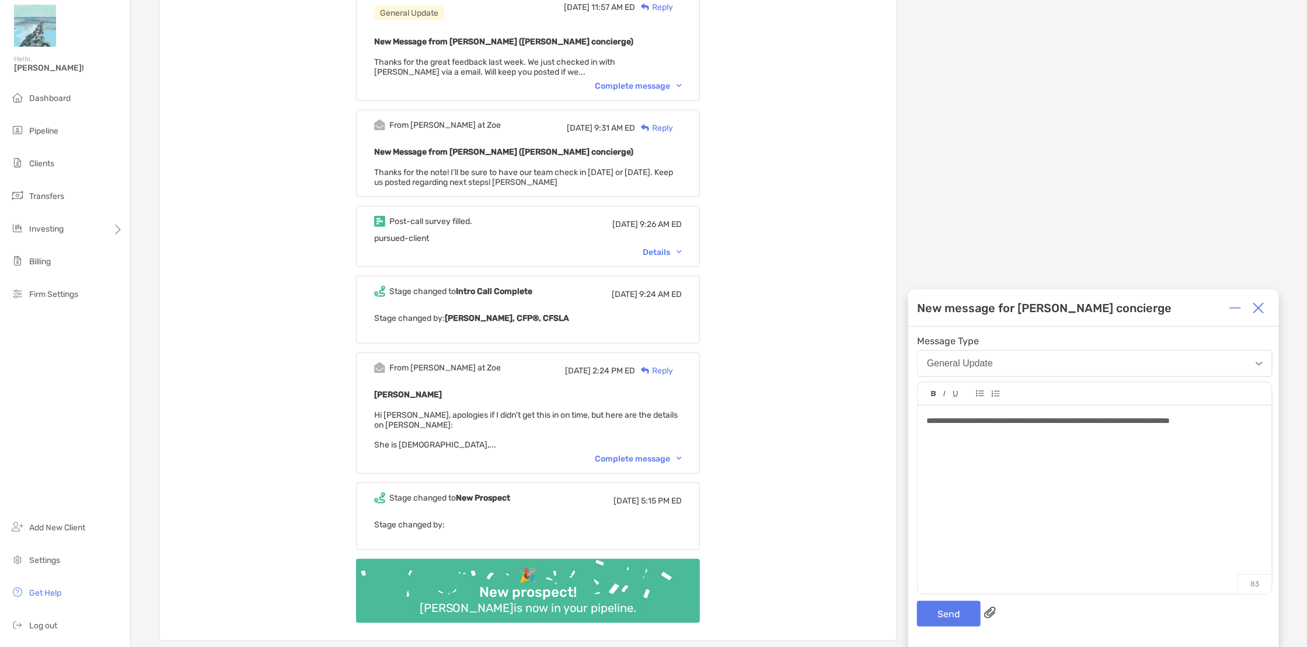 This screenshot has height=647, width=1307. Describe the element at coordinates (46, 229) in the screenshot. I see `span: Investing` at that location.